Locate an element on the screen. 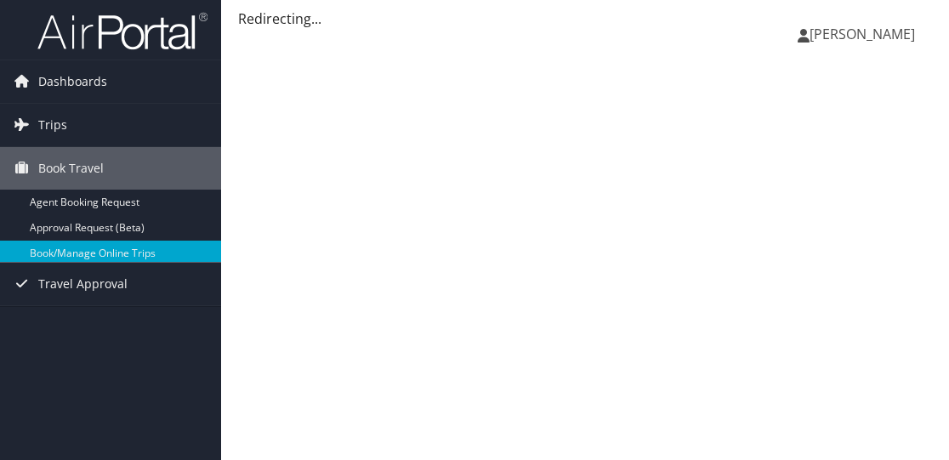 This screenshot has width=949, height=460. img: airportal-logo.png is located at coordinates (123, 31).